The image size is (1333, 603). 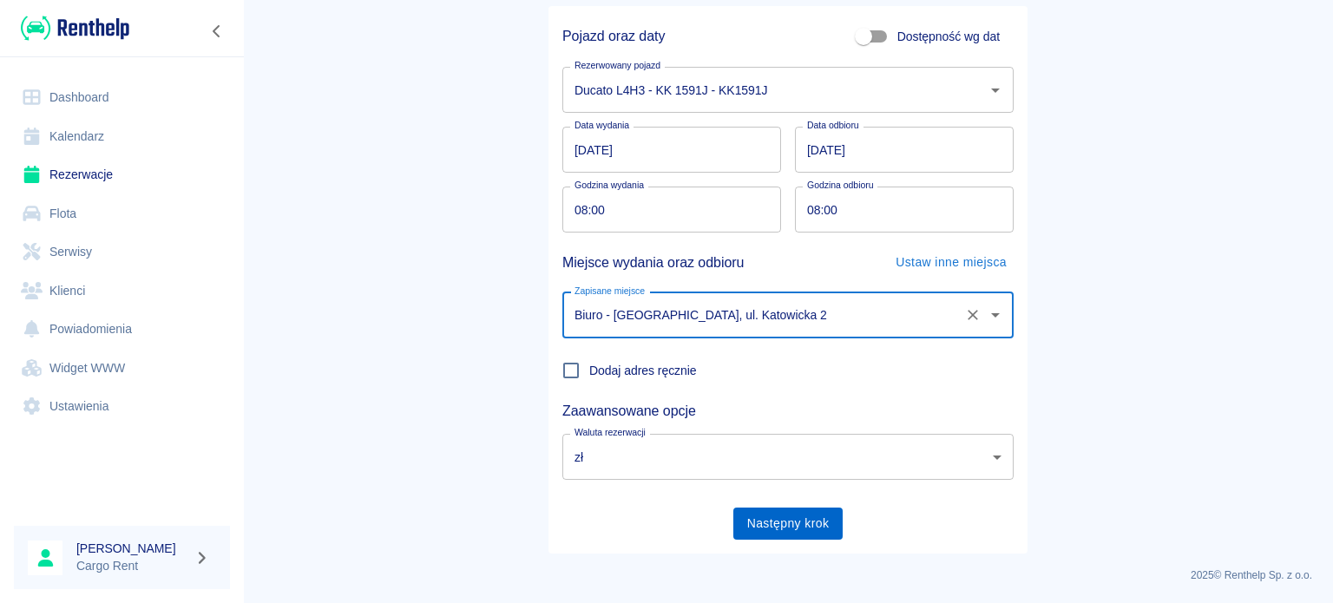 I want to click on label: Rezerwowany pojazd, so click(x=617, y=65).